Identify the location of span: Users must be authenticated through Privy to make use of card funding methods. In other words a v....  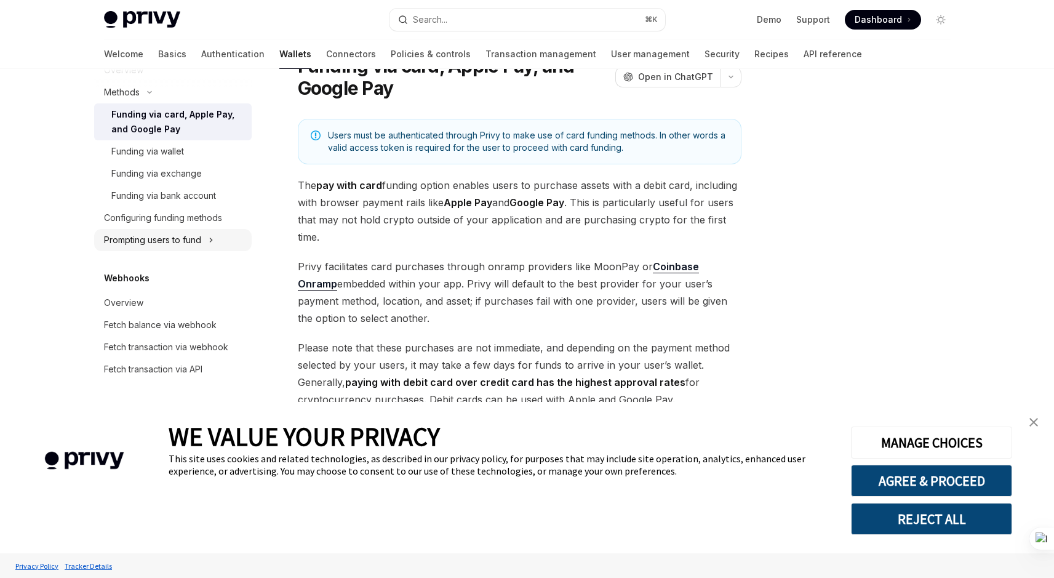
(528, 142).